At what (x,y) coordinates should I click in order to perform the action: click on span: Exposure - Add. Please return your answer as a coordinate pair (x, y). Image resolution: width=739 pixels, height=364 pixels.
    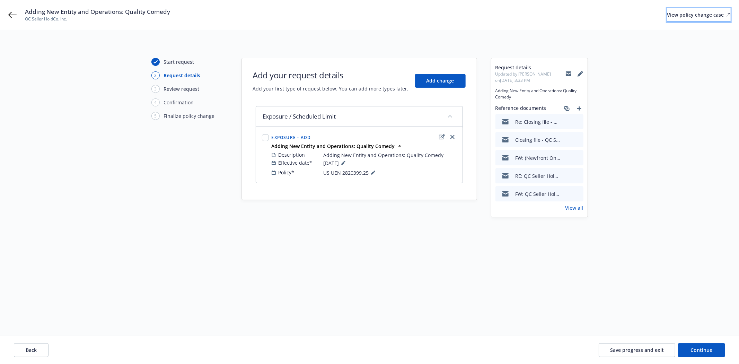
    Looking at the image, I should click on (291, 137).